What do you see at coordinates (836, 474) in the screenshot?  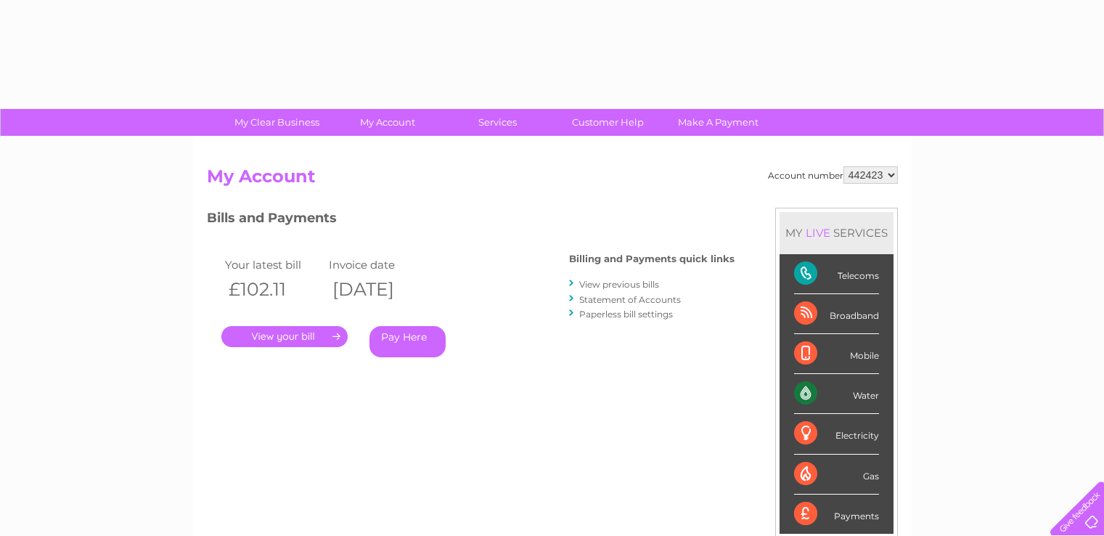 I see `div: Gas` at bounding box center [836, 474].